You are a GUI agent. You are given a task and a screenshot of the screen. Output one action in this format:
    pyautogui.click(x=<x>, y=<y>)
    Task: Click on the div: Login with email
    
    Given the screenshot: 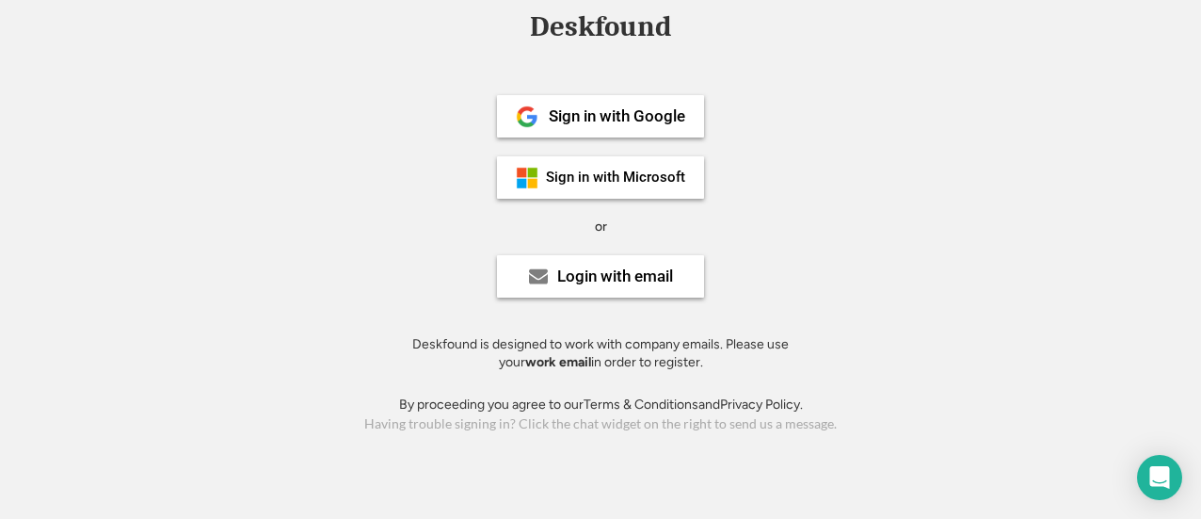 What is the action you would take?
    pyautogui.click(x=615, y=276)
    